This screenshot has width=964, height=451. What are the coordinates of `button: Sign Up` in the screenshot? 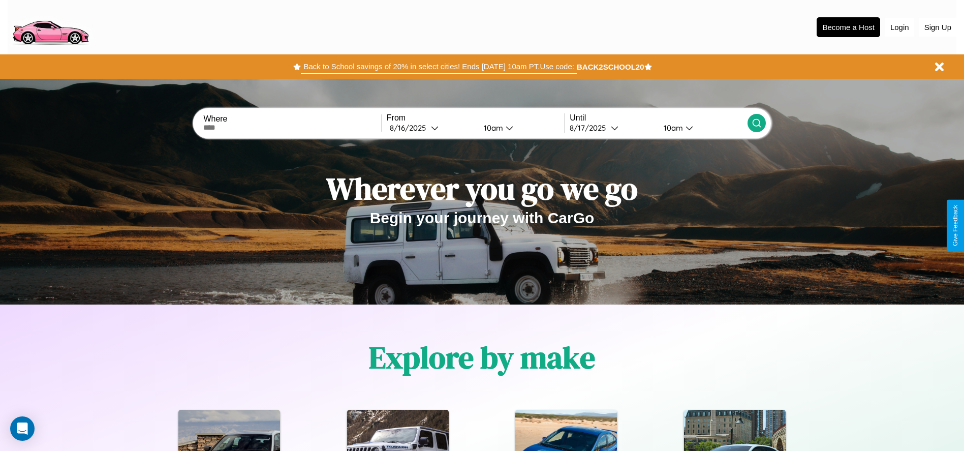 It's located at (937, 27).